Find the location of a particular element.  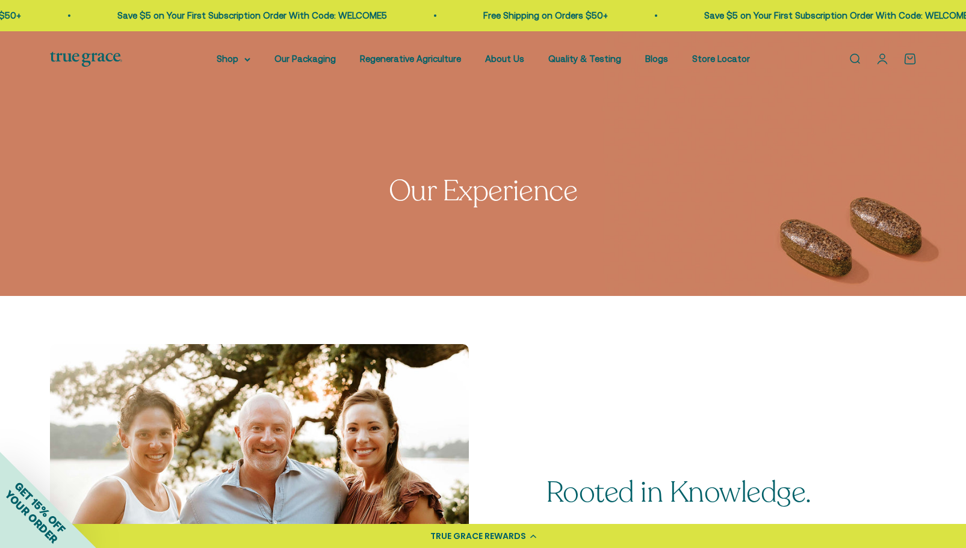

a: Store Locator is located at coordinates (721, 58).